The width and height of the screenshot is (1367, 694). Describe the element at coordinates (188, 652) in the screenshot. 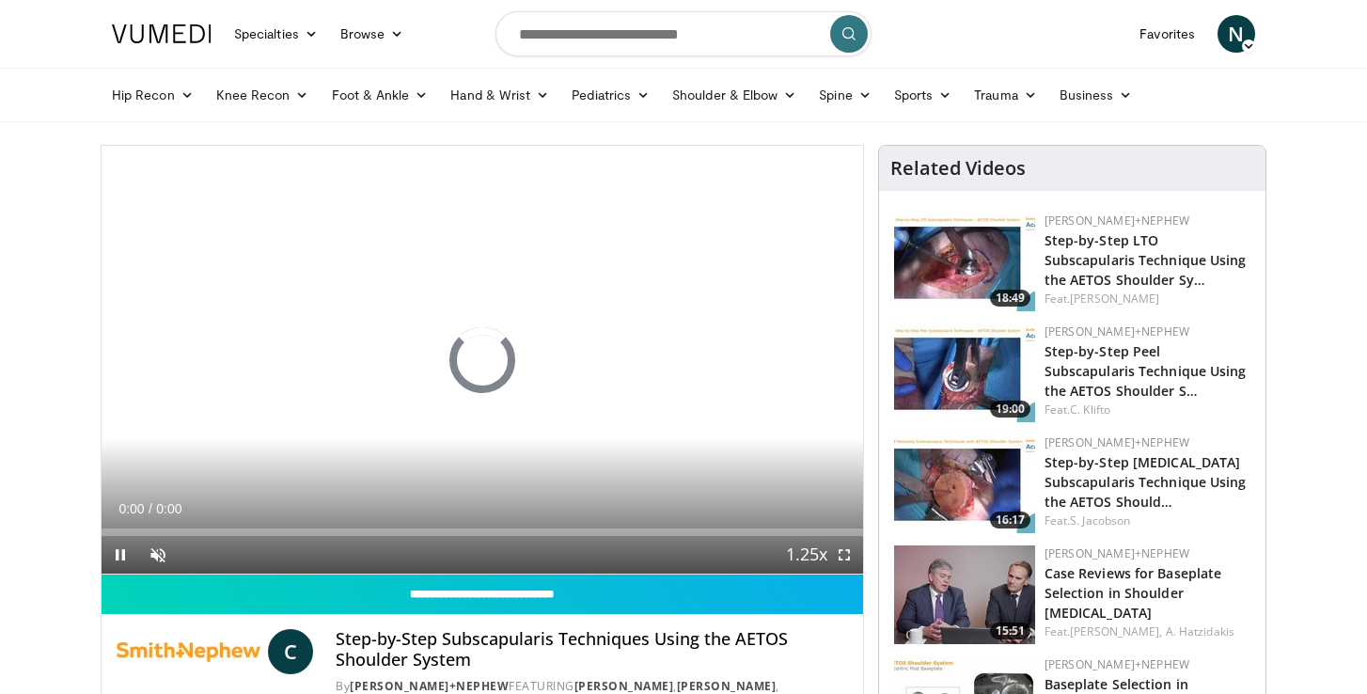

I see `img: Smith+Nephew` at that location.